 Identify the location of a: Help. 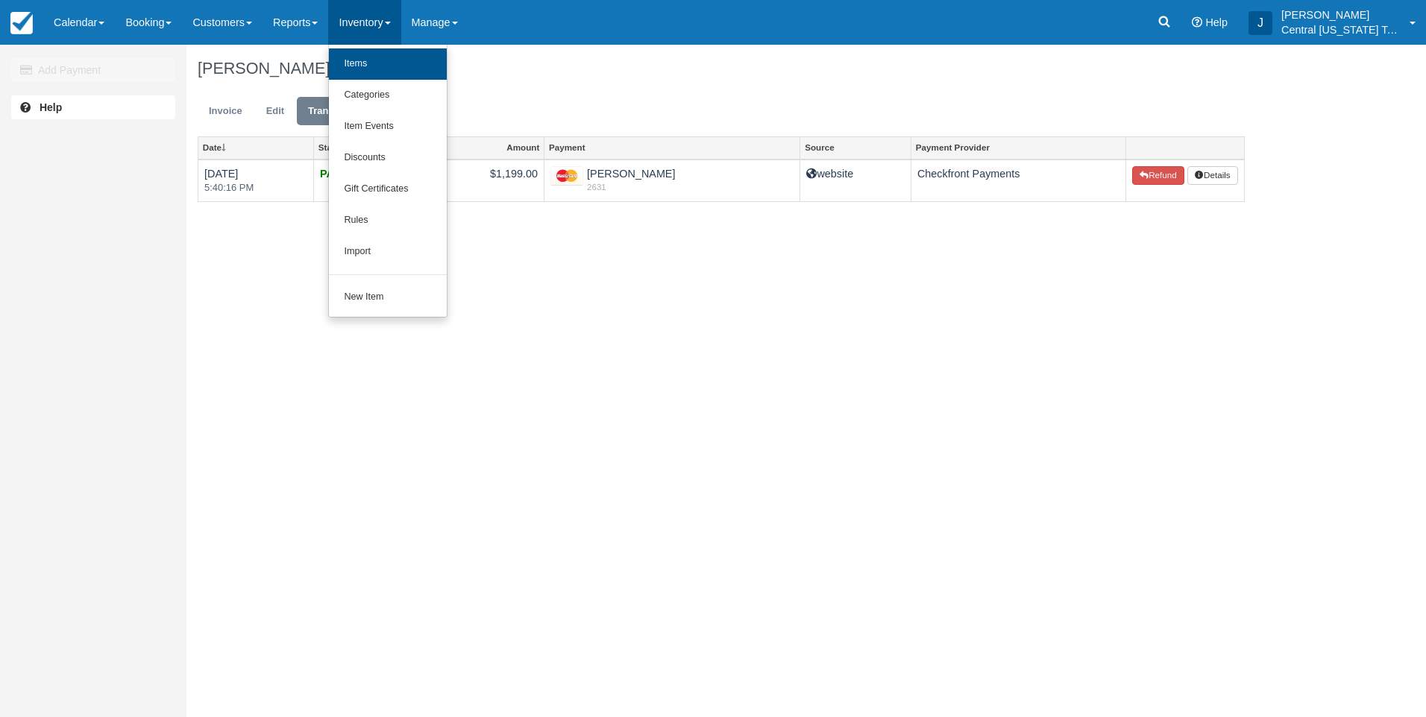
(93, 107).